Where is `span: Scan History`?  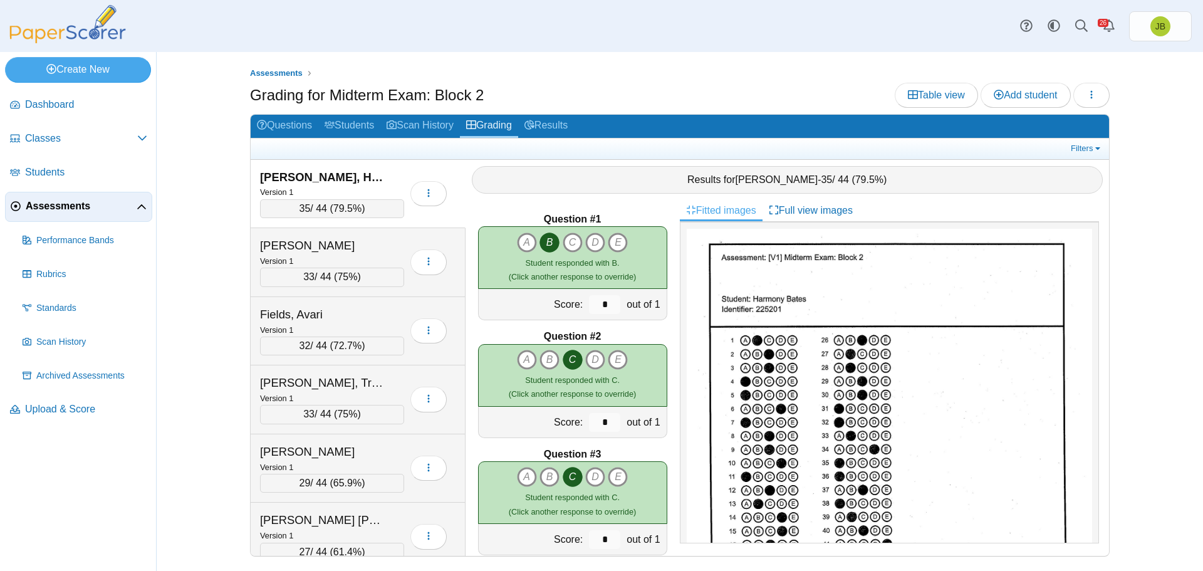 span: Scan History is located at coordinates (91, 342).